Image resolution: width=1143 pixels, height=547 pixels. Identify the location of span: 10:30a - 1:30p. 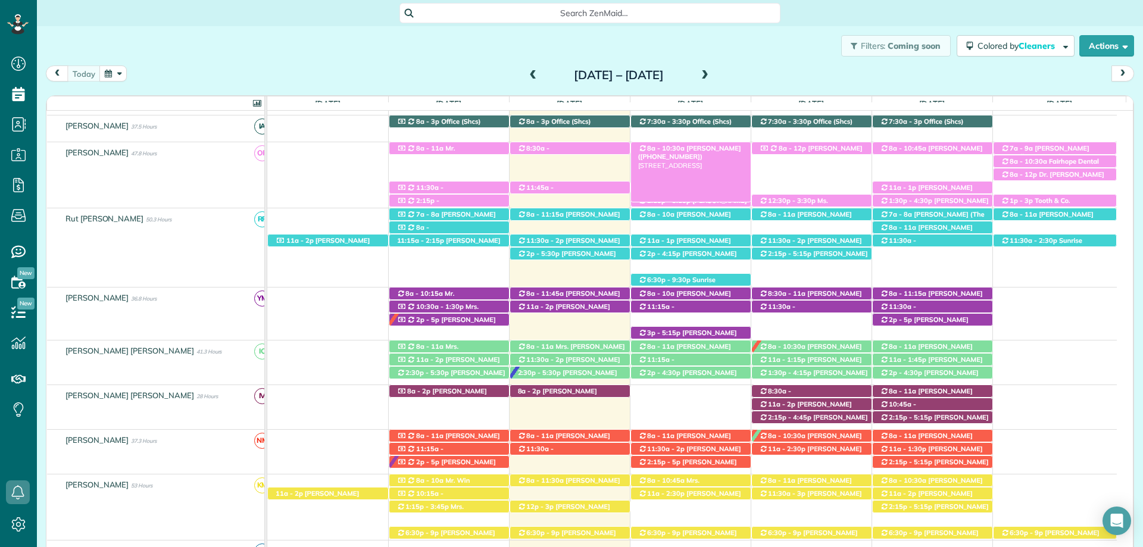
(439, 307).